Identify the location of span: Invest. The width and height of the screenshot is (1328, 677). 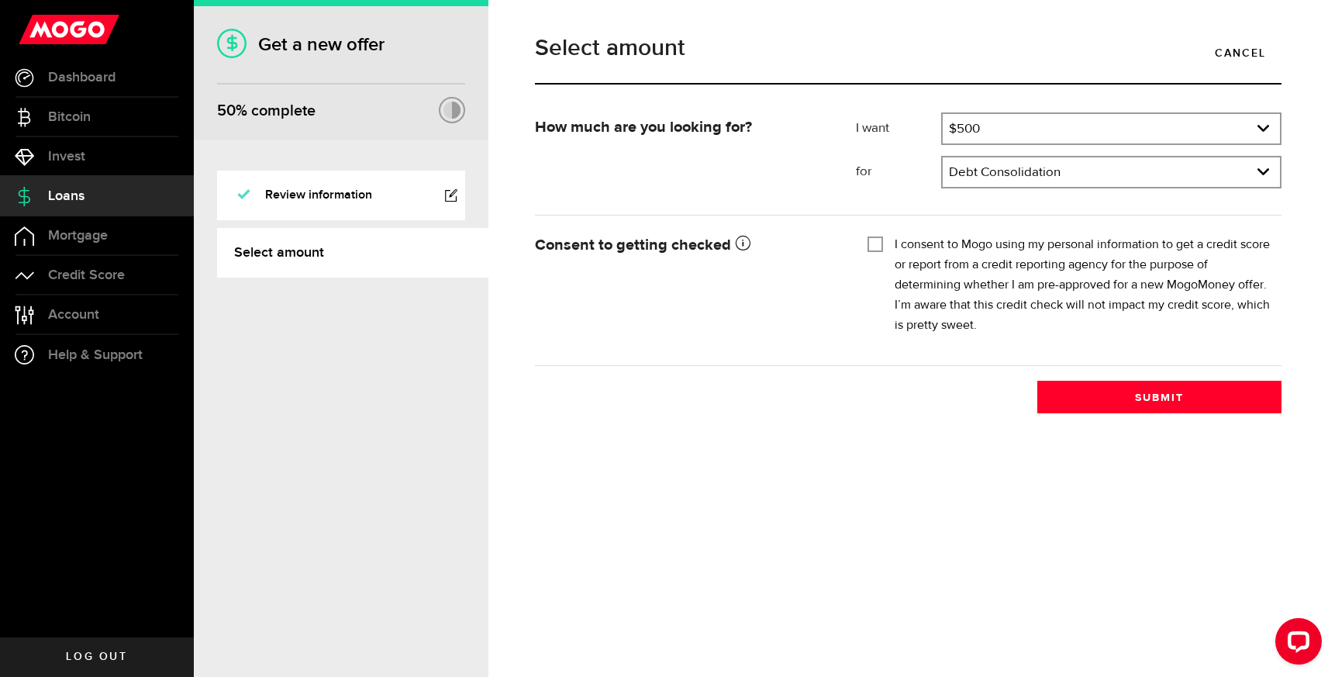
(67, 157).